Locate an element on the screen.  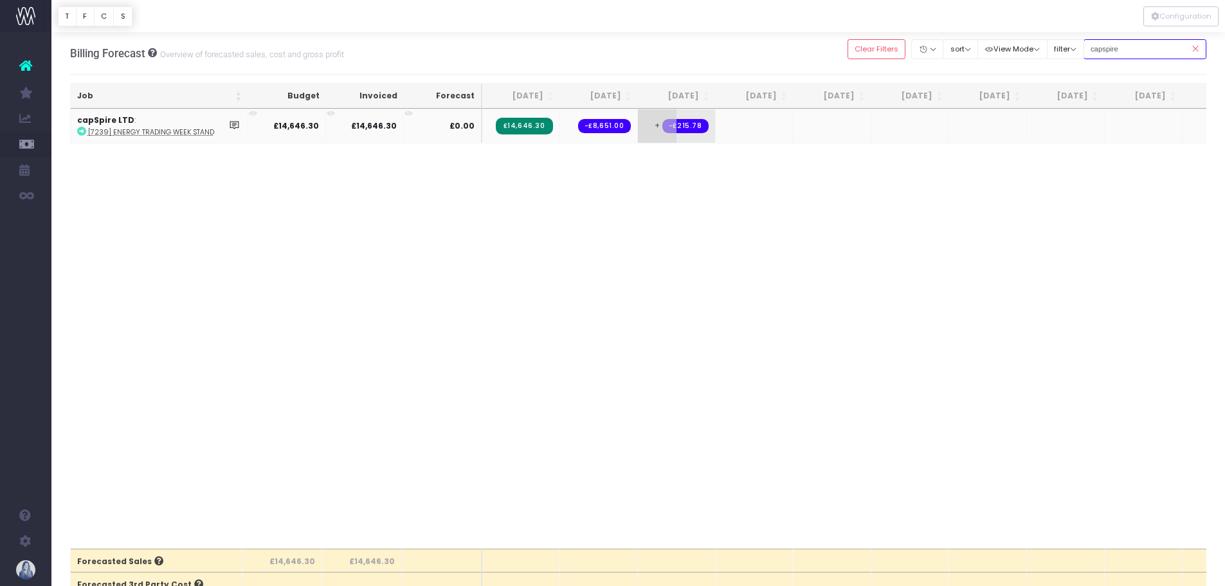
span: Streamtime Invoice: 5173 – [7239] Energy Trading Week Stand is located at coordinates (524, 126).